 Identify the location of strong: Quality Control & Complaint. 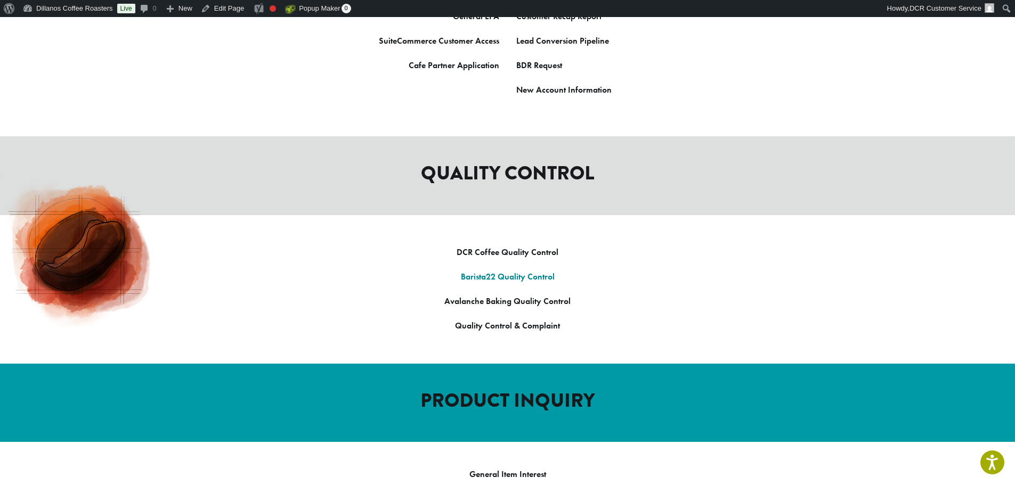
(507, 325).